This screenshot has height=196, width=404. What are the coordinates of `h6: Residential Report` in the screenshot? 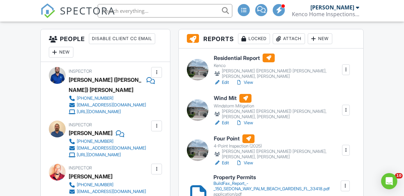 It's located at (277, 58).